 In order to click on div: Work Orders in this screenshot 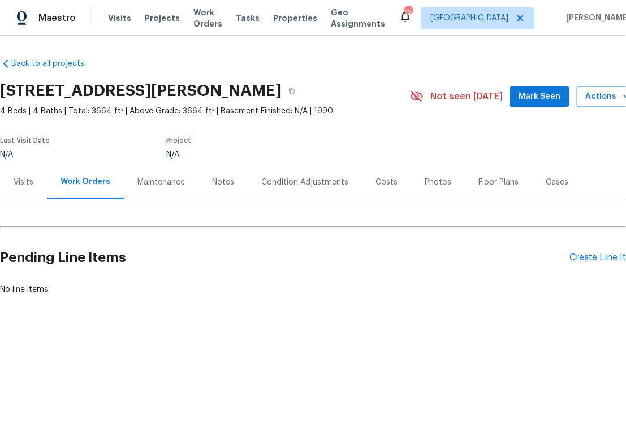, I will do `click(85, 182)`.